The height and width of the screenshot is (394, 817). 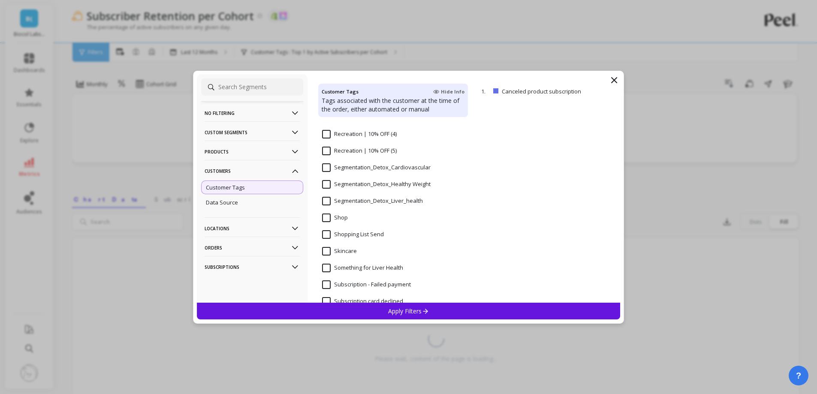 What do you see at coordinates (340, 92) in the screenshot?
I see `h4: Customer Tags` at bounding box center [340, 92].